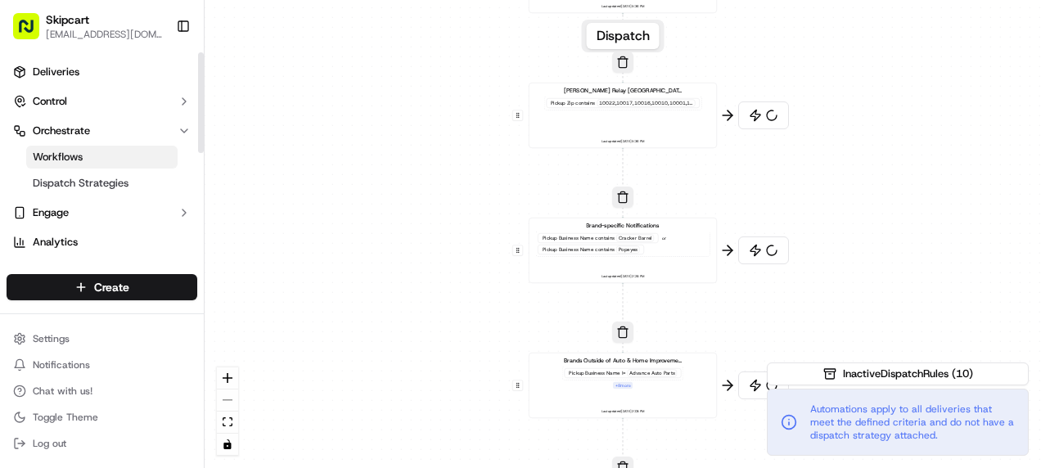 The width and height of the screenshot is (1041, 468). I want to click on span: Analytics, so click(55, 242).